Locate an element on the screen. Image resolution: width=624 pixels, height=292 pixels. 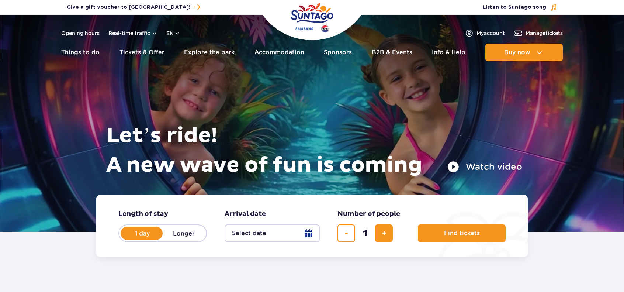
span: Manage tickets is located at coordinates (544, 33).